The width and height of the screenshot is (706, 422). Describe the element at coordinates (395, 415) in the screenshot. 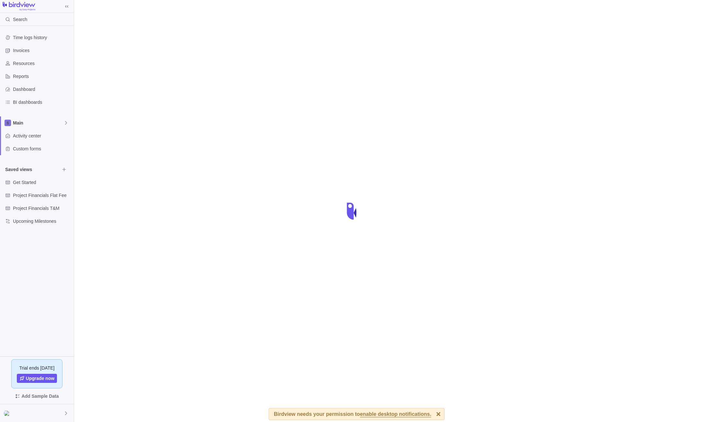

I see `span: enable desktop notifications.` at that location.